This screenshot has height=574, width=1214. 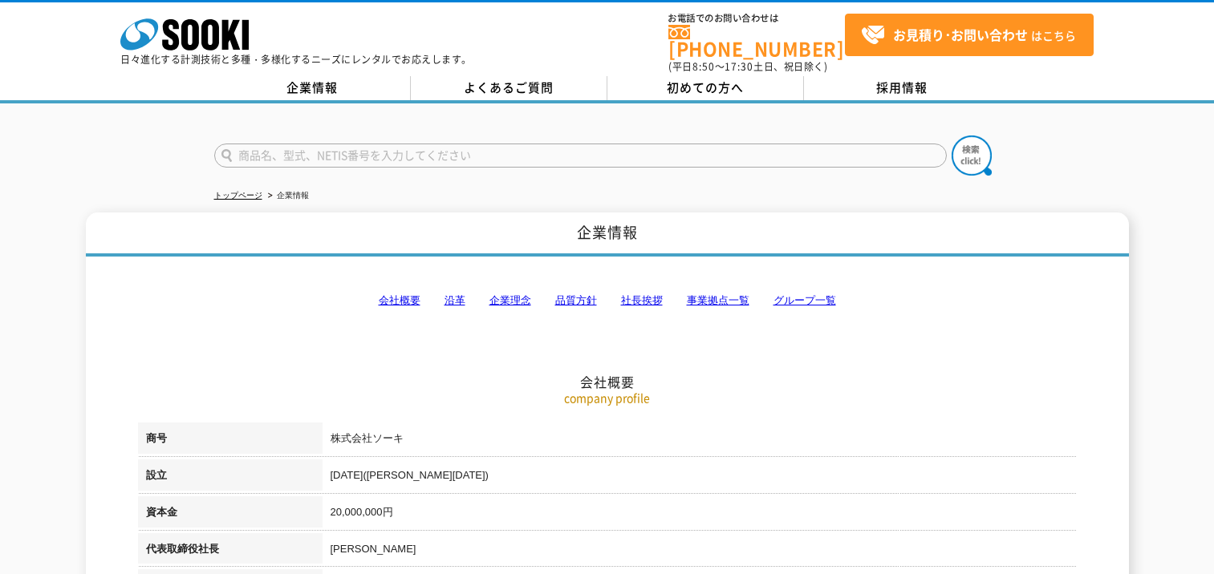 What do you see at coordinates (700, 441) in the screenshot?
I see `td: 株式会社ソーキ` at bounding box center [700, 441].